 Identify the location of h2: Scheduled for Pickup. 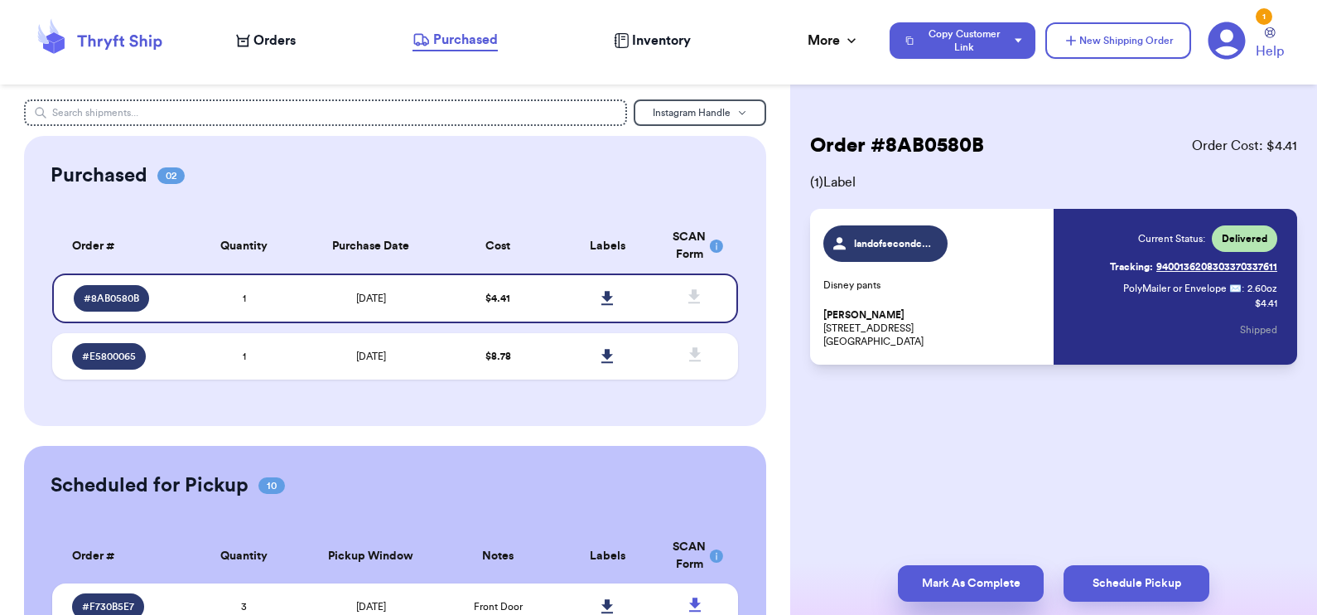
(149, 485).